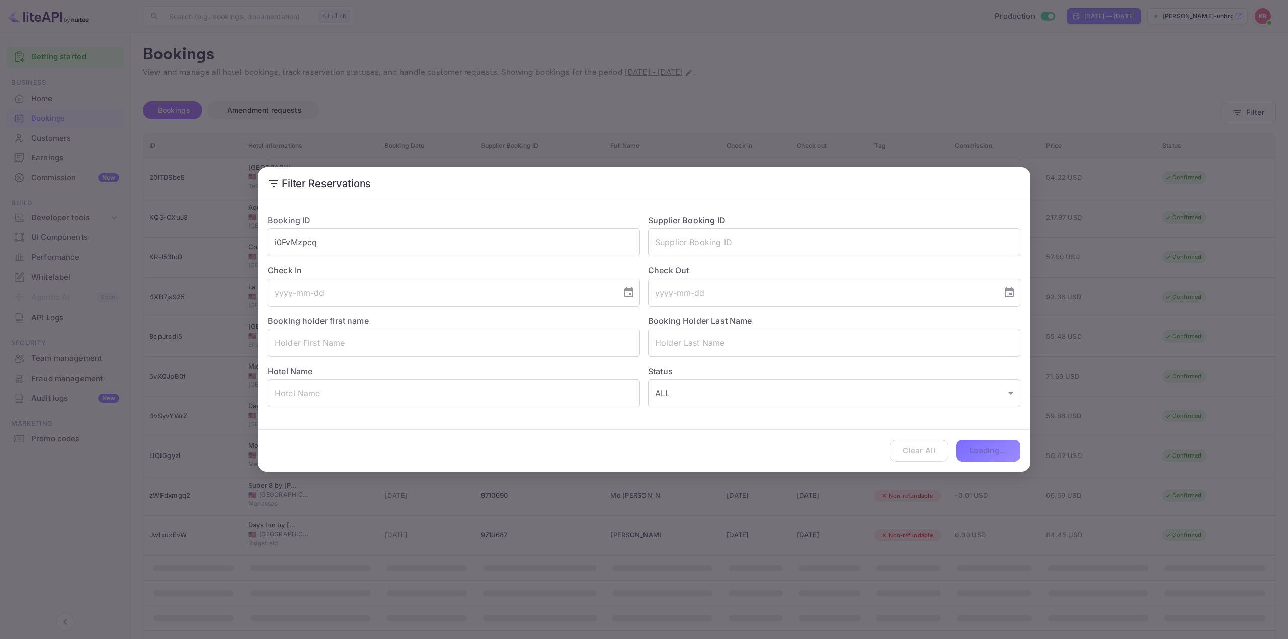  I want to click on label: Check In, so click(454, 271).